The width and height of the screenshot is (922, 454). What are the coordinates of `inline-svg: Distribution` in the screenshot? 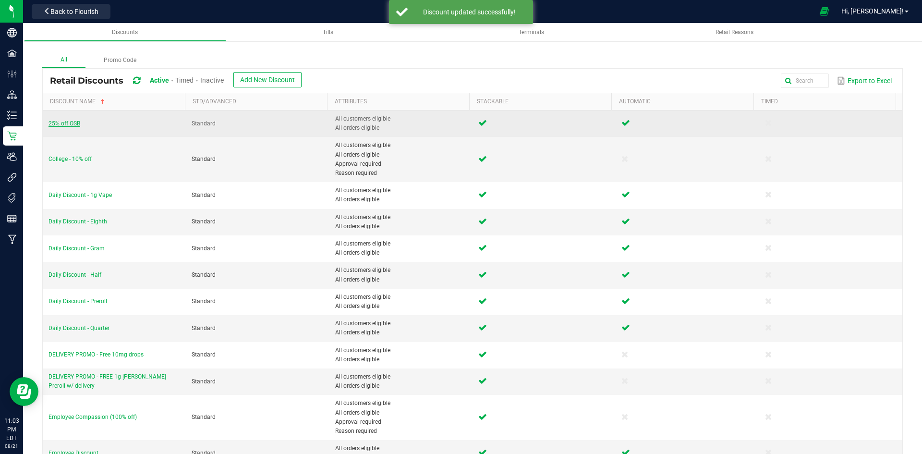 It's located at (12, 95).